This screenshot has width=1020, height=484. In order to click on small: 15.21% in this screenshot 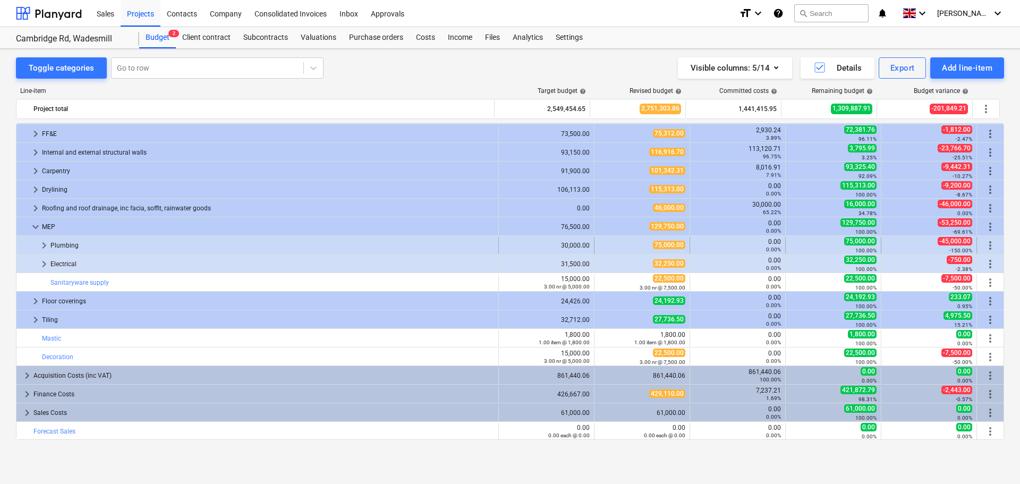, I will do `click(963, 325)`.